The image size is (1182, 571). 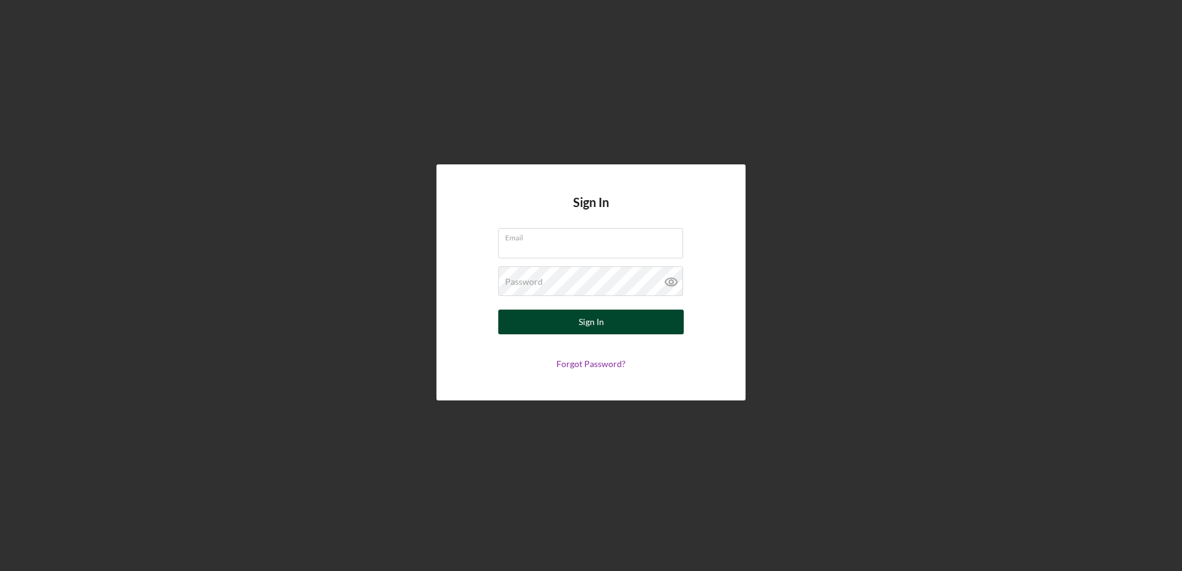 I want to click on h4: Sign In, so click(x=591, y=211).